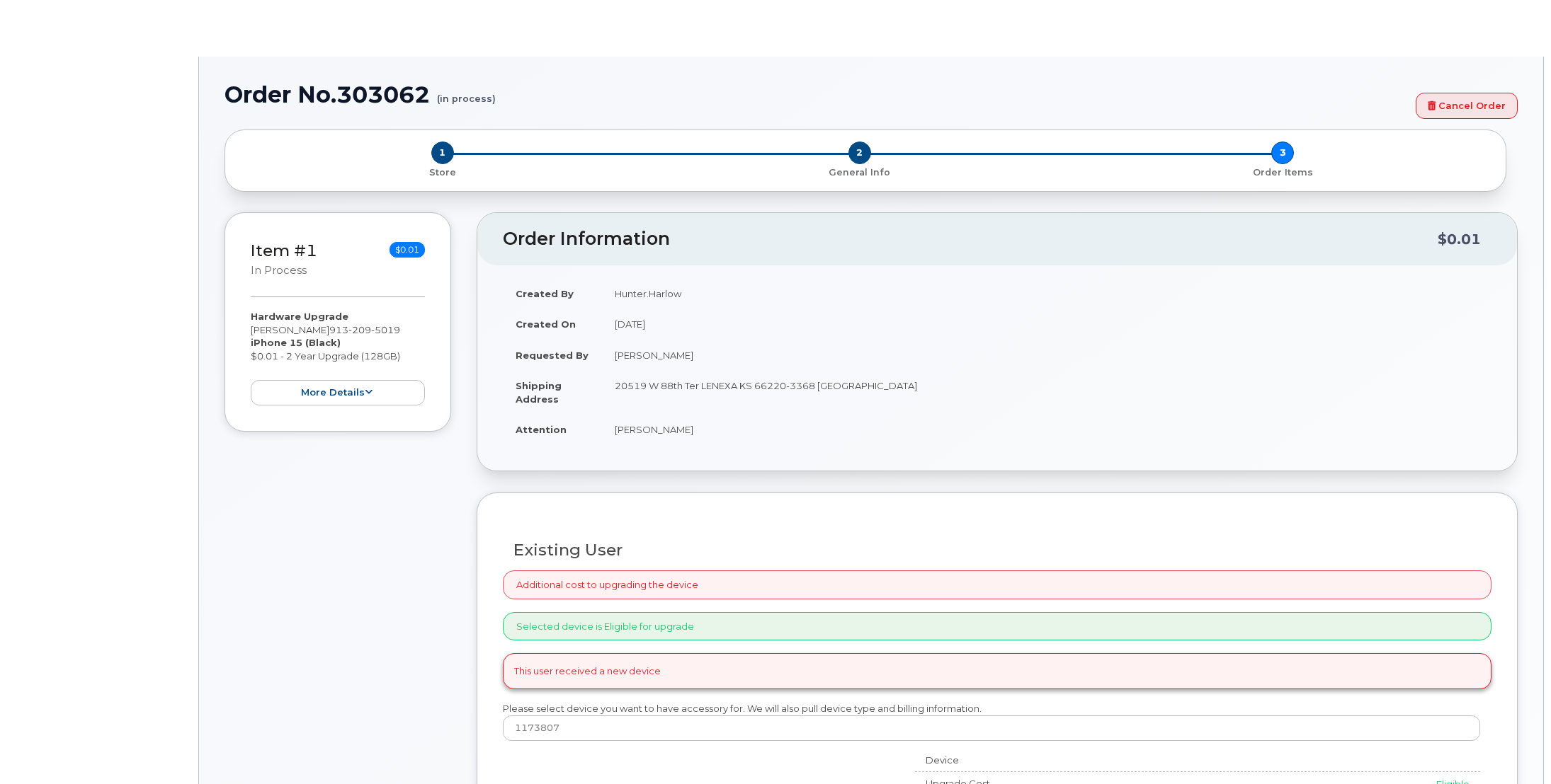 The image size is (1551, 784). I want to click on strong: Requested By, so click(551, 356).